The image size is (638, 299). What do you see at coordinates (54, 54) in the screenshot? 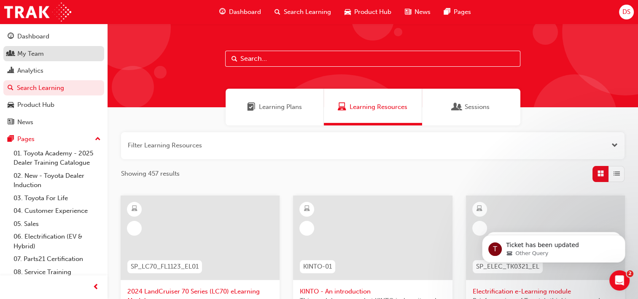
I see `a: My Team` at bounding box center [54, 54].